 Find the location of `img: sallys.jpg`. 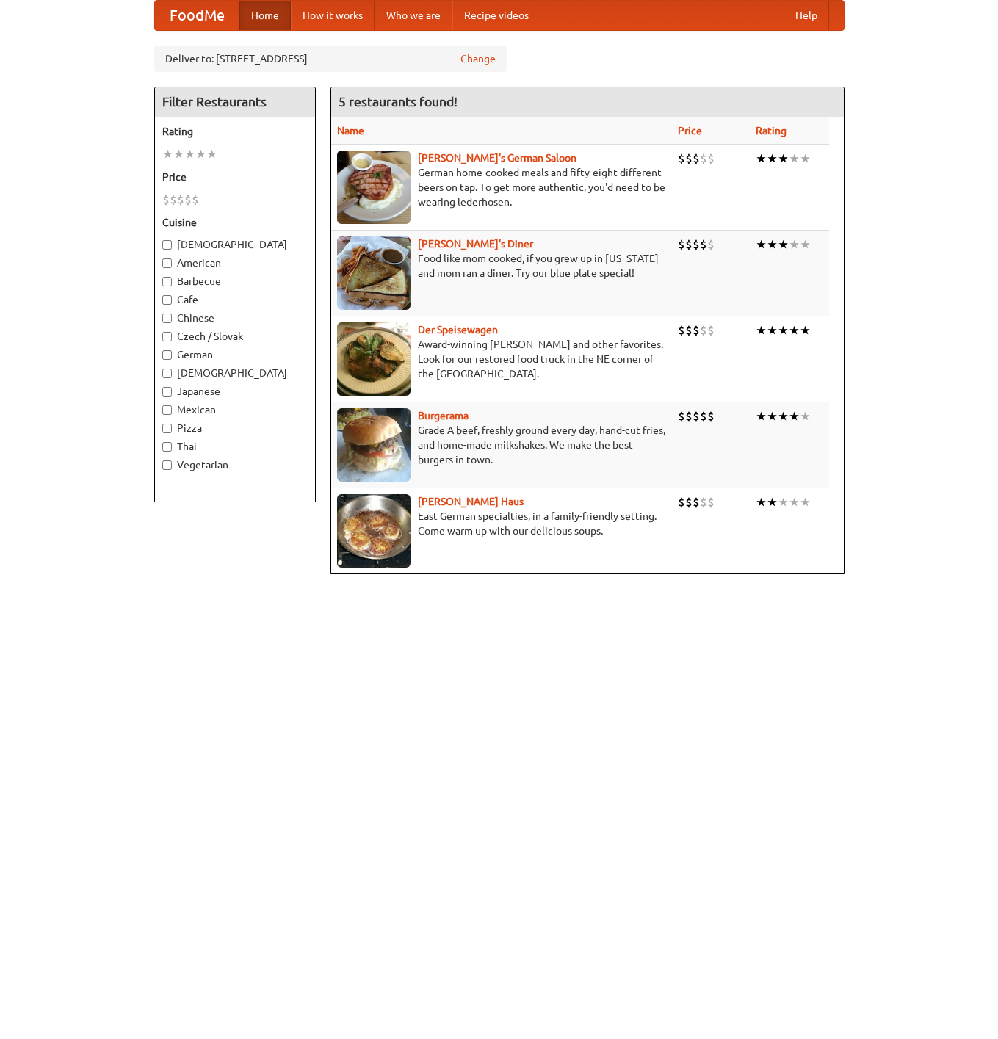

img: sallys.jpg is located at coordinates (374, 273).